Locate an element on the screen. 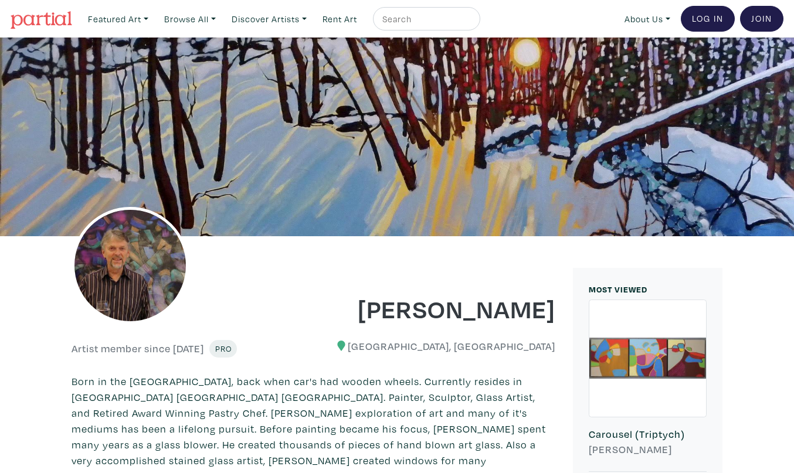  a: Join is located at coordinates (762, 19).